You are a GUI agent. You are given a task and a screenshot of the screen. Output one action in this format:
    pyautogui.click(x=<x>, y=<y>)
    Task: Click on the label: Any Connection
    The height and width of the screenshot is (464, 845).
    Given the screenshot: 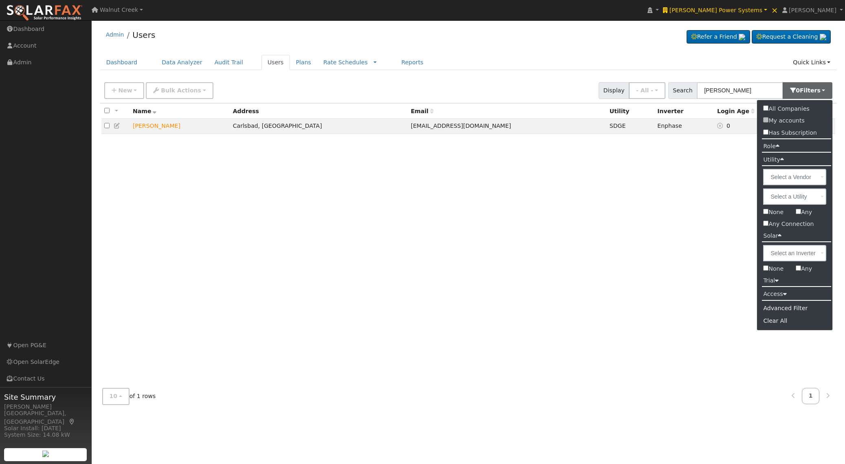 What is the action you would take?
    pyautogui.click(x=795, y=224)
    